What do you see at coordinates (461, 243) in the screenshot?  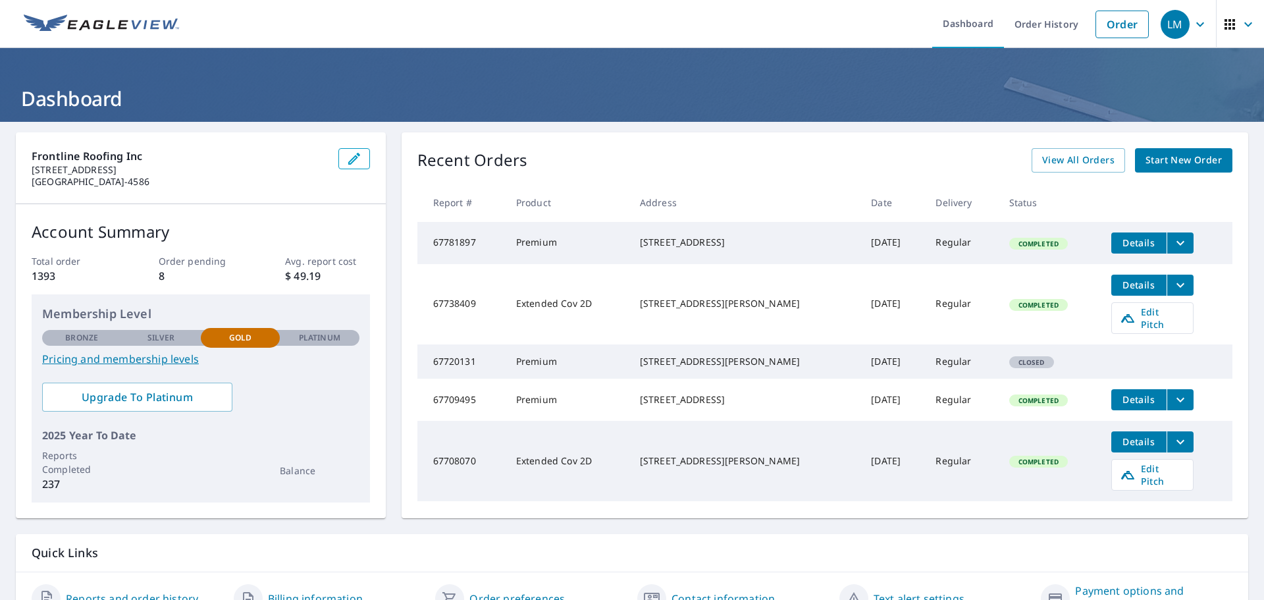 I see `td: 67781897` at bounding box center [461, 243].